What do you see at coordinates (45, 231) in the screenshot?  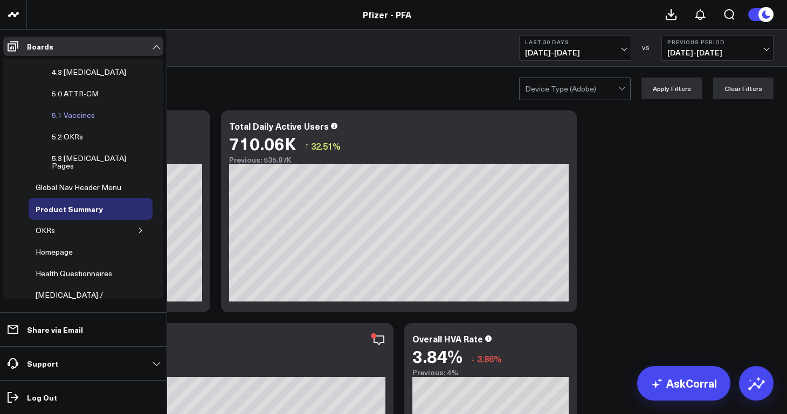 I see `a: OKRs` at bounding box center [45, 231].